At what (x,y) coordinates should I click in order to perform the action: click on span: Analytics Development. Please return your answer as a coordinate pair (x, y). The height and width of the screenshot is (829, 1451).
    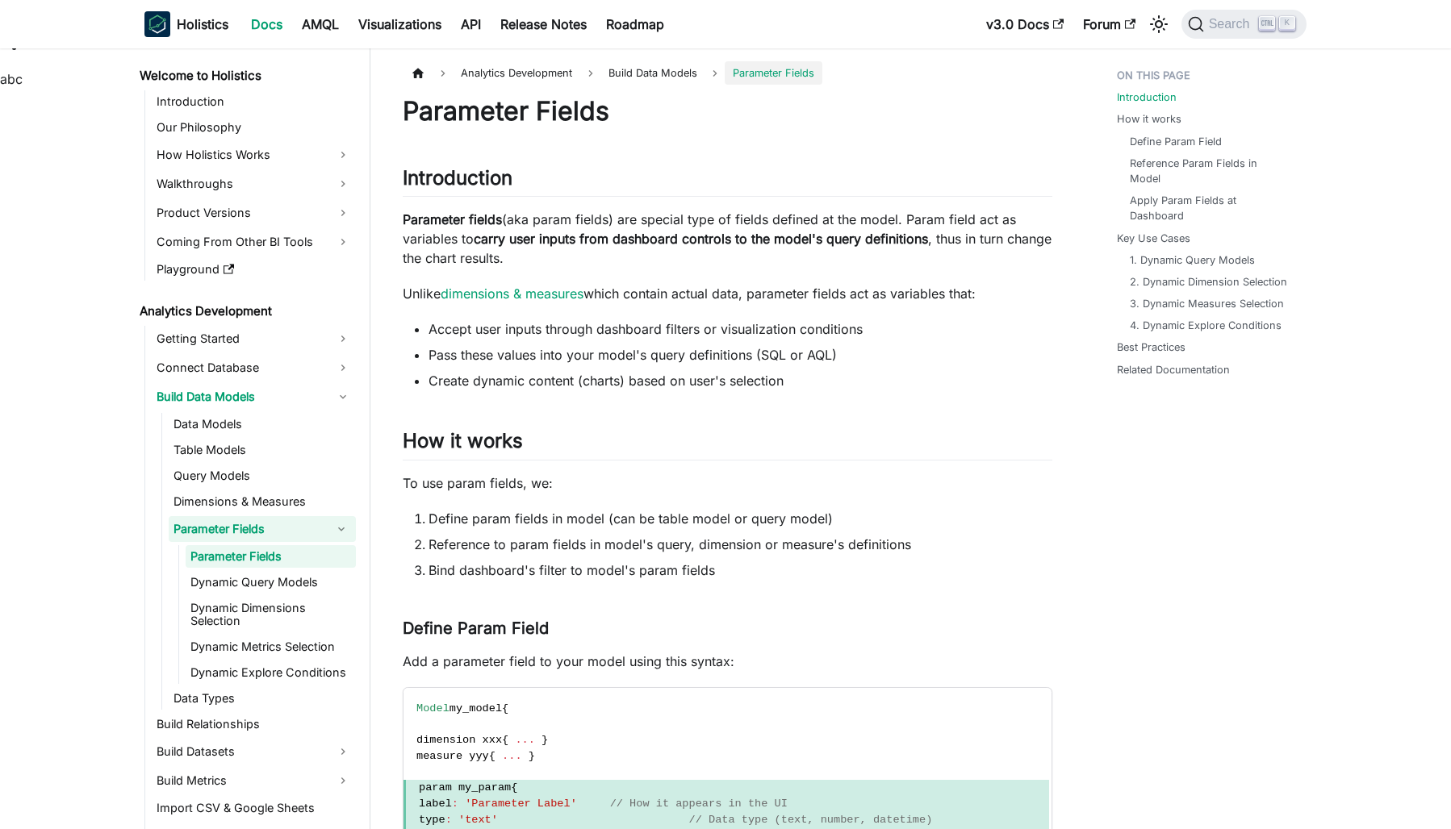
    Looking at the image, I should click on (516, 73).